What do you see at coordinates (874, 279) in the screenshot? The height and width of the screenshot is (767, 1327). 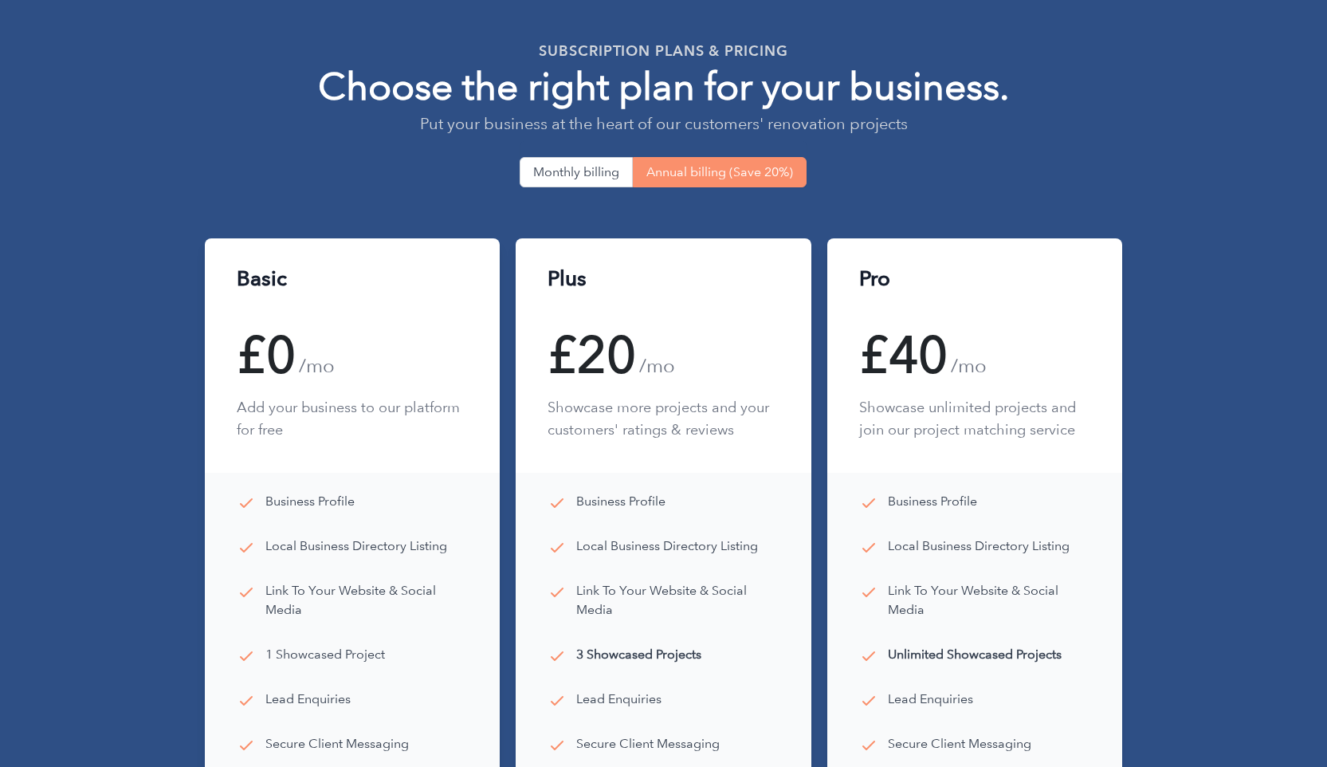 I see `h3: Pro` at bounding box center [874, 279].